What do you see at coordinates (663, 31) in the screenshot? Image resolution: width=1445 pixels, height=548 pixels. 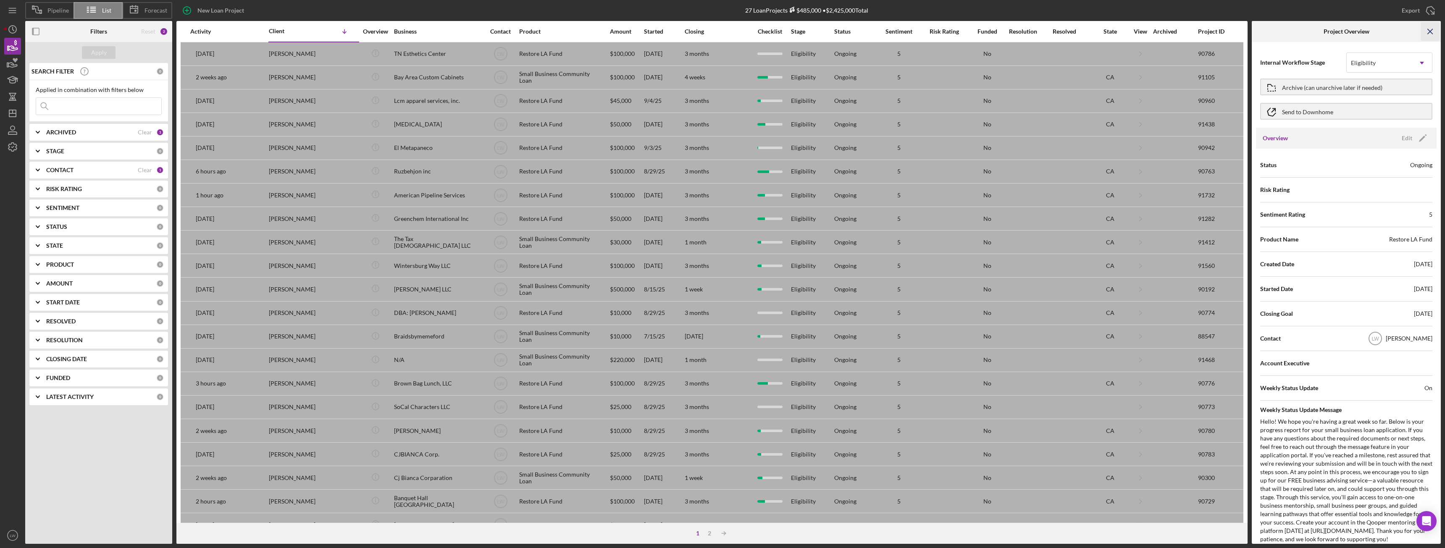 I see `div: Started` at bounding box center [663, 31].